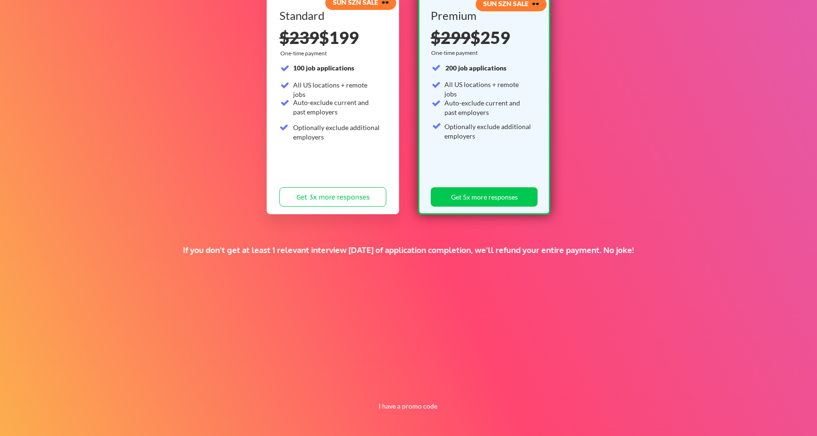  Describe the element at coordinates (408, 406) in the screenshot. I see `button: I have a promo code` at that location.